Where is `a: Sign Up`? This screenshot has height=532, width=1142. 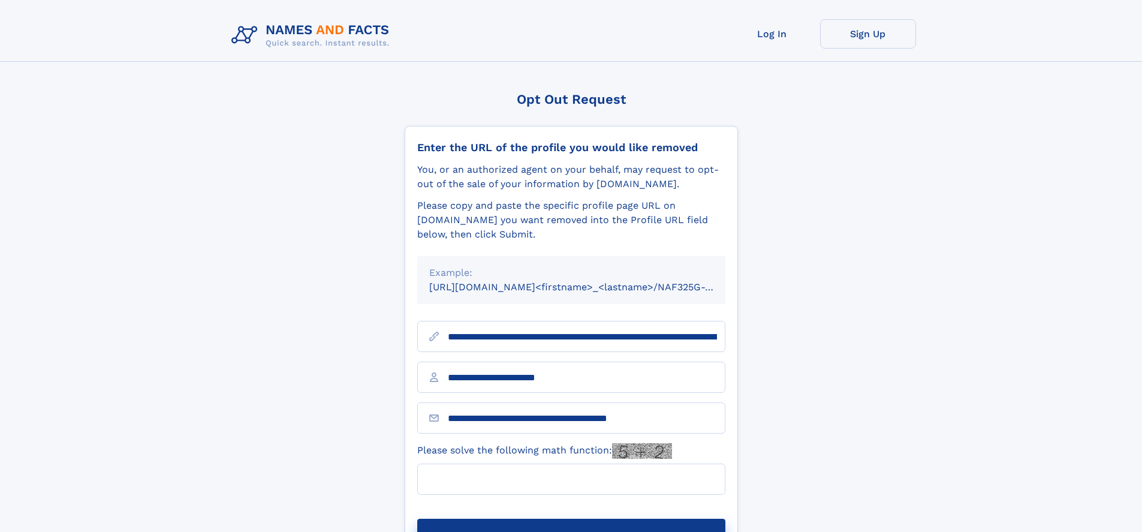
a: Sign Up is located at coordinates (868, 34).